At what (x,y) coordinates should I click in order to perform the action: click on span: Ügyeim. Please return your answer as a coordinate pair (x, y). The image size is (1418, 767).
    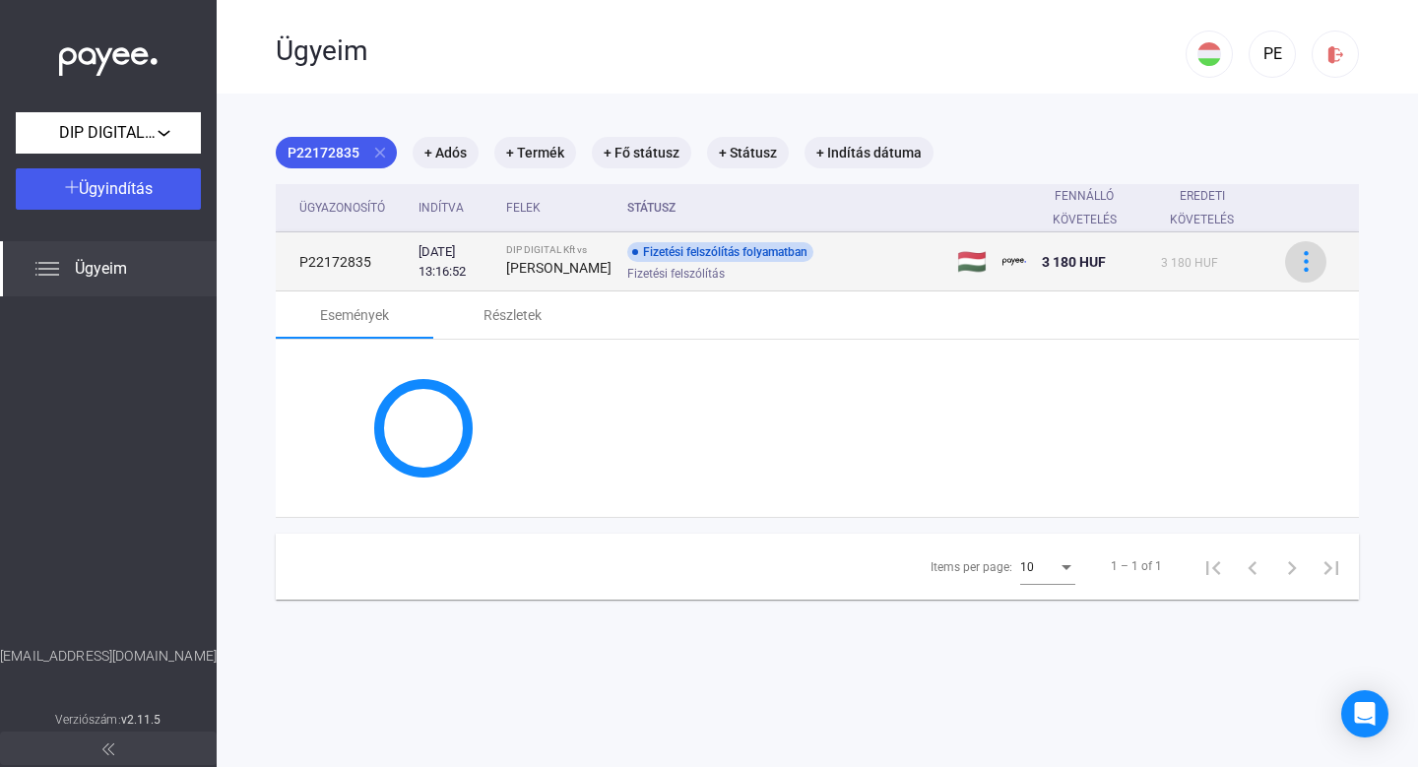
    Looking at the image, I should click on (100, 269).